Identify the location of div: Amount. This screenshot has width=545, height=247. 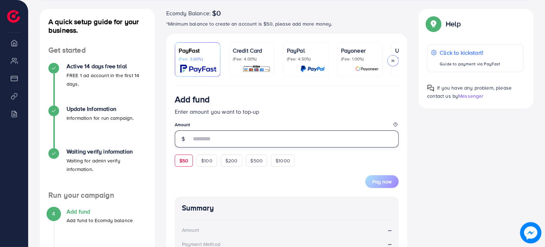
(190, 230).